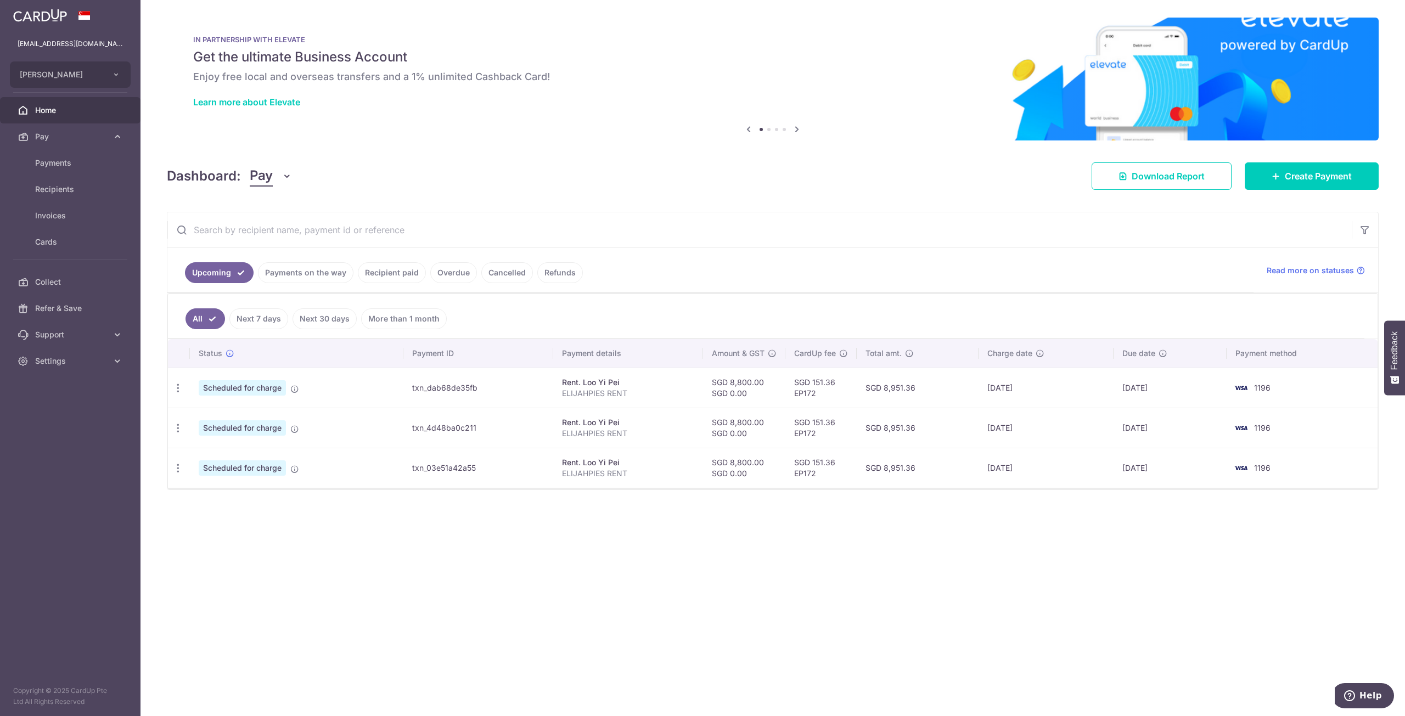 Image resolution: width=1405 pixels, height=716 pixels. What do you see at coordinates (478, 354) in the screenshot?
I see `th: Payment ID` at bounding box center [478, 354].